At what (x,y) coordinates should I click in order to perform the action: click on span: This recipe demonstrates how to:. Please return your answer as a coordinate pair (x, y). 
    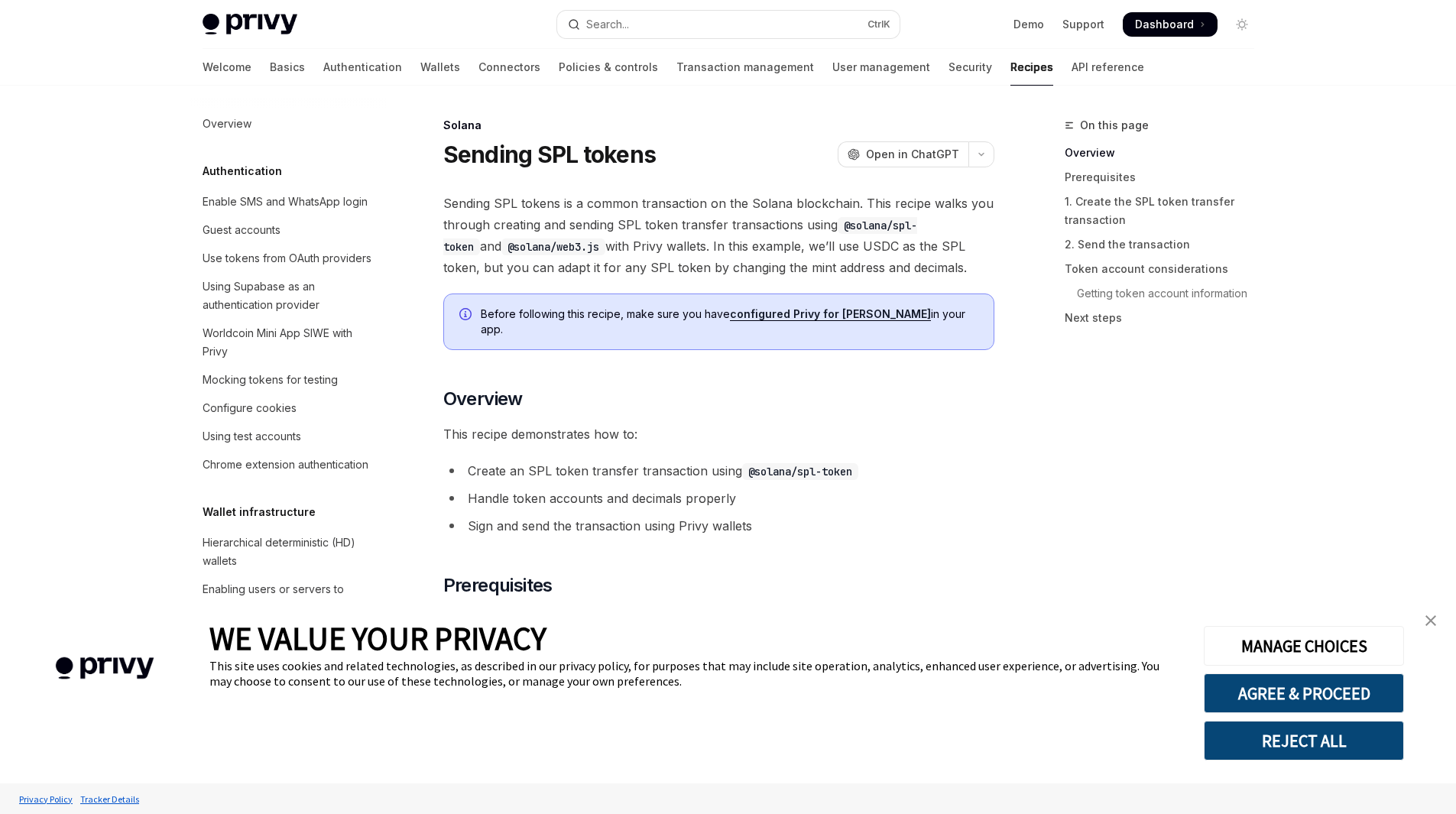
    Looking at the image, I should click on (719, 433).